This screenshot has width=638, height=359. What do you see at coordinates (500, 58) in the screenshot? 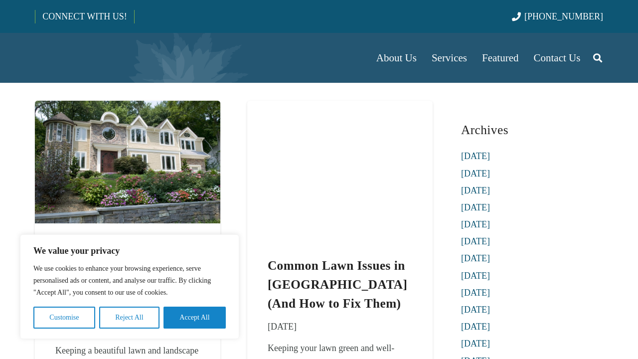
I see `a: Featured` at bounding box center [500, 58].